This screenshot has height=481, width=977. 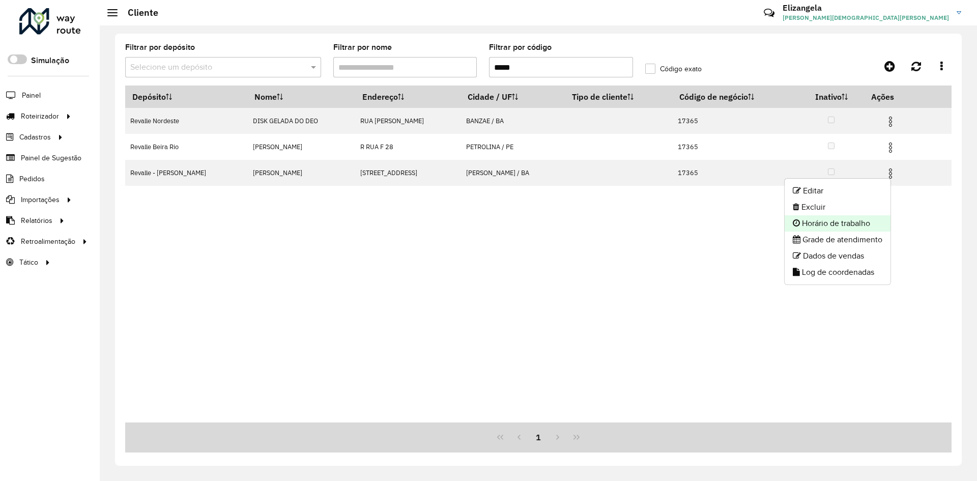 I want to click on td: PETROLINA / PE, so click(x=513, y=147).